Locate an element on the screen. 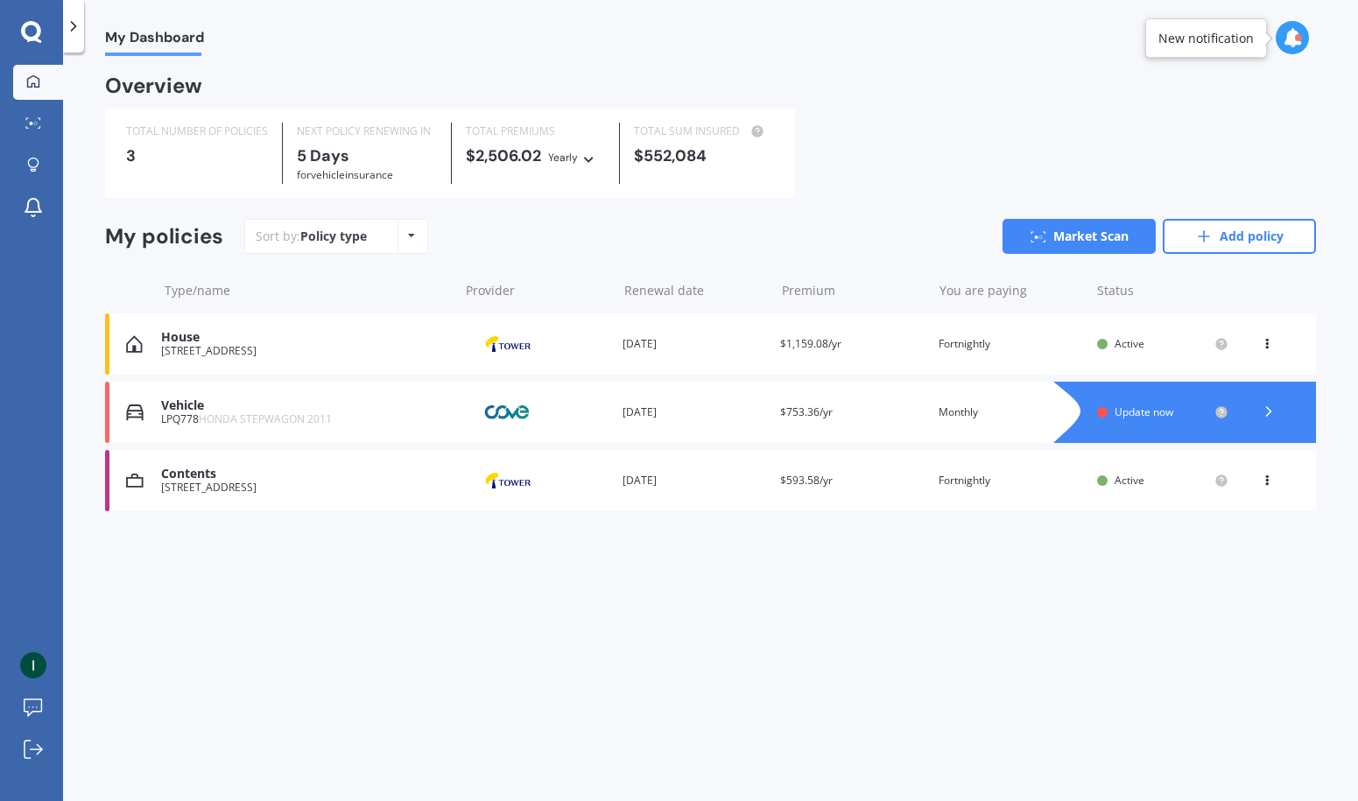 This screenshot has width=1358, height=801. div: My policies is located at coordinates (164, 236).